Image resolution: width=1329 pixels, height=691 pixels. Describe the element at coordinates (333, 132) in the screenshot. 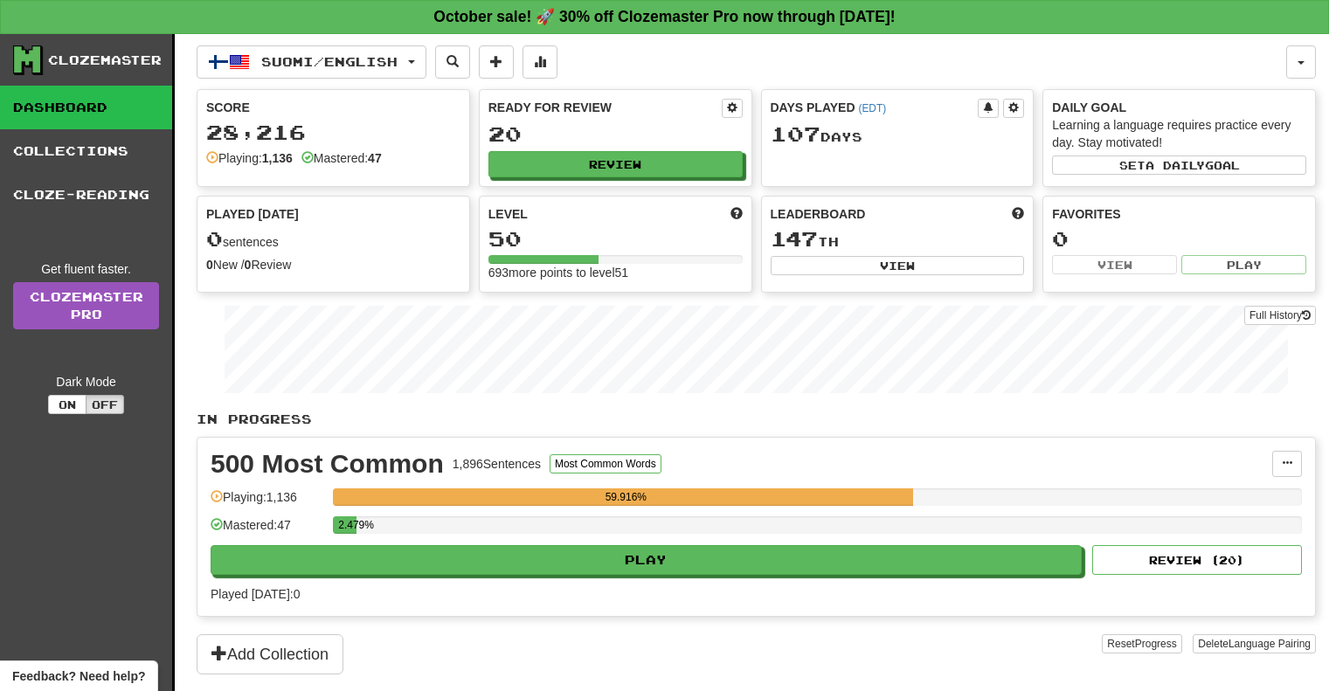

I see `div: 28,216` at that location.